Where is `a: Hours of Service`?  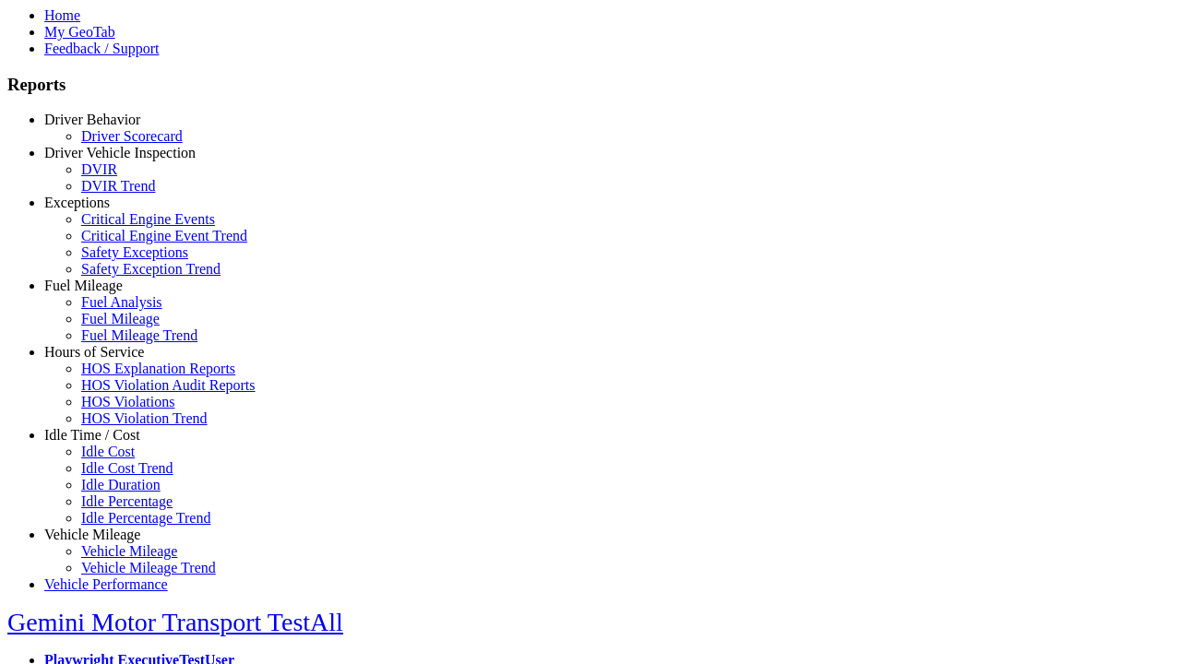
a: Hours of Service is located at coordinates (94, 352).